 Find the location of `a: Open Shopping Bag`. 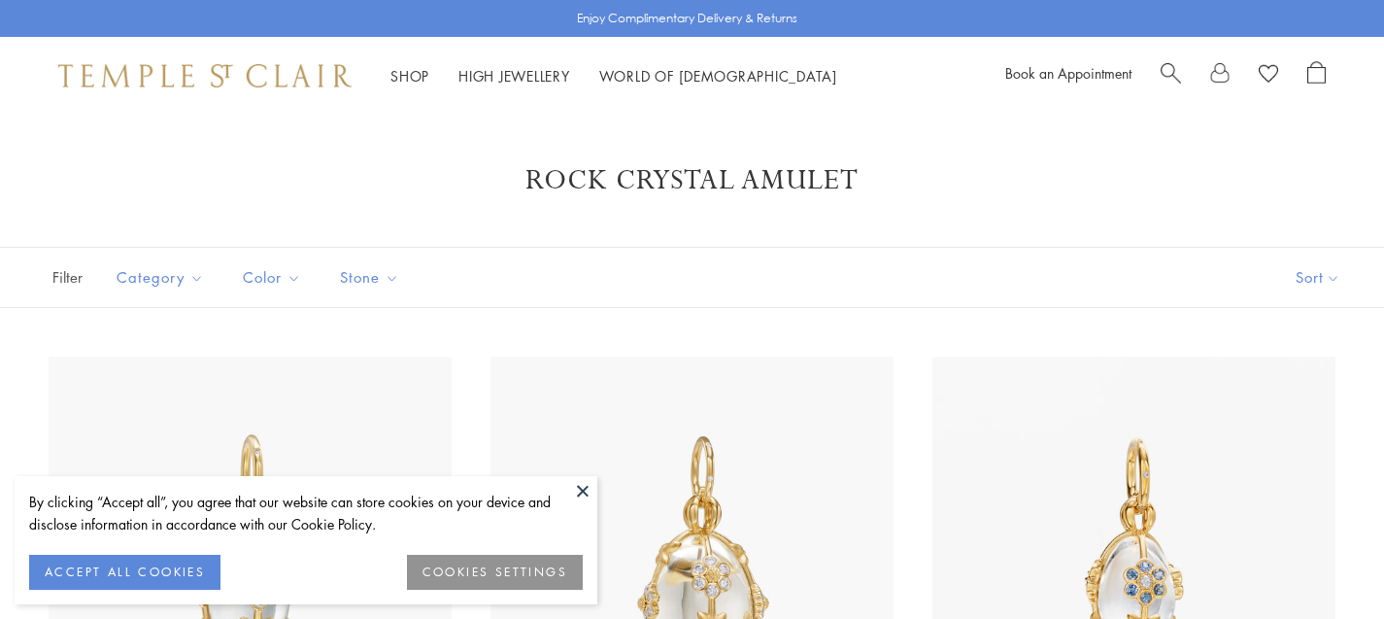

a: Open Shopping Bag is located at coordinates (1316, 76).